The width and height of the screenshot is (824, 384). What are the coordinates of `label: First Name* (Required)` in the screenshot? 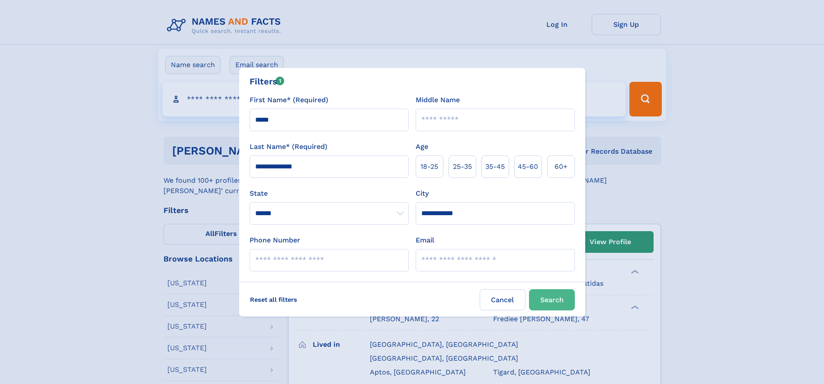 It's located at (289, 100).